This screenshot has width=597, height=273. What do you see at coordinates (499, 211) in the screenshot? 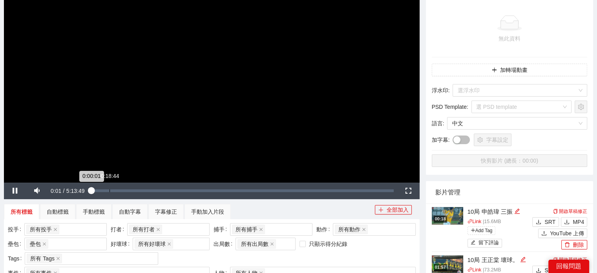
I see `div: 10局 申皓瑋 三振` at bounding box center [499, 211].